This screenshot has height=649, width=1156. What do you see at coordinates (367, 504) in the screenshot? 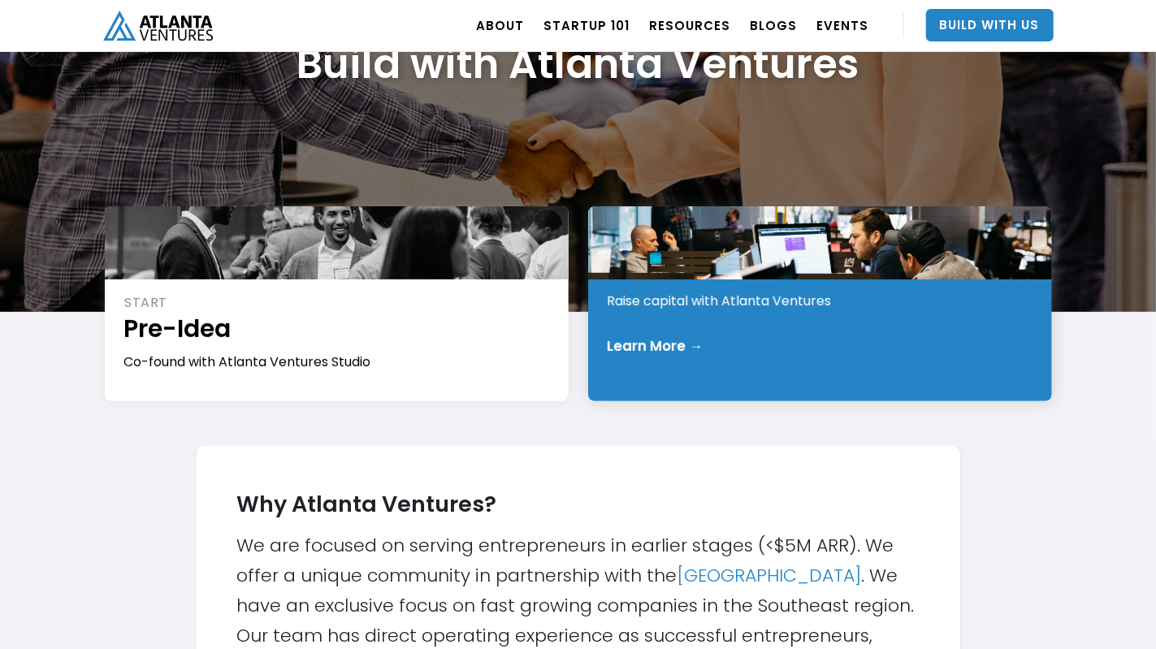
I see `strong: Why Atlanta Ventures?` at bounding box center [367, 504].